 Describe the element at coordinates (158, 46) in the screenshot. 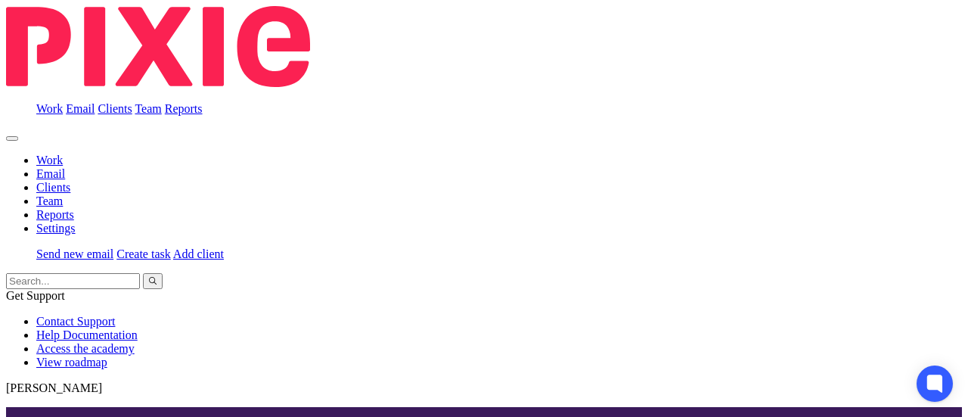

I see `img: Pixie` at that location.